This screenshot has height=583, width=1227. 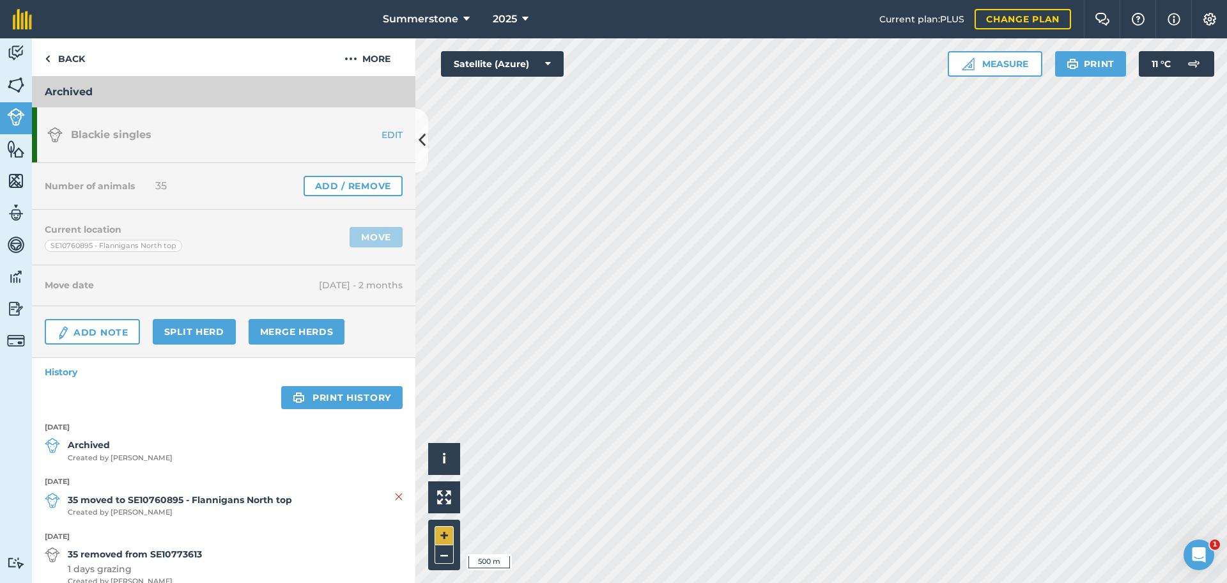 I want to click on h4: Number of animals, so click(x=89, y=186).